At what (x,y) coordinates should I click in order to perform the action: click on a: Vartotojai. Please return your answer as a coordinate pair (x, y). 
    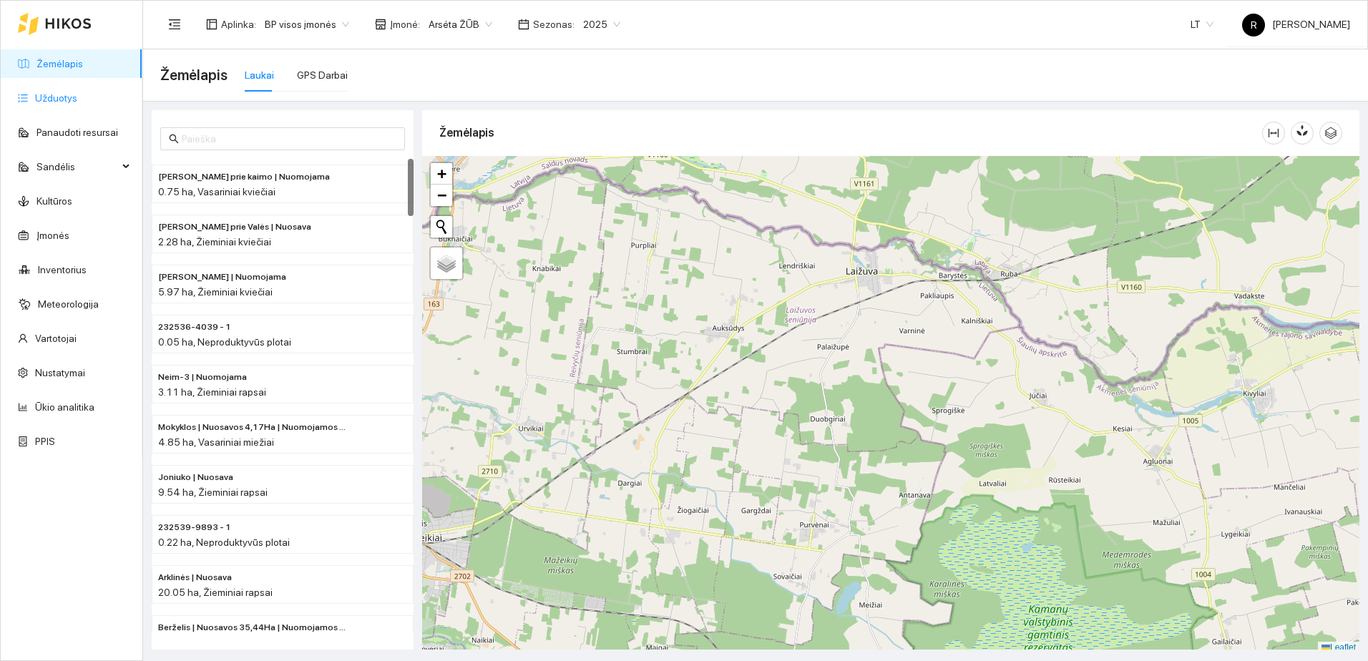
    Looking at the image, I should click on (56, 338).